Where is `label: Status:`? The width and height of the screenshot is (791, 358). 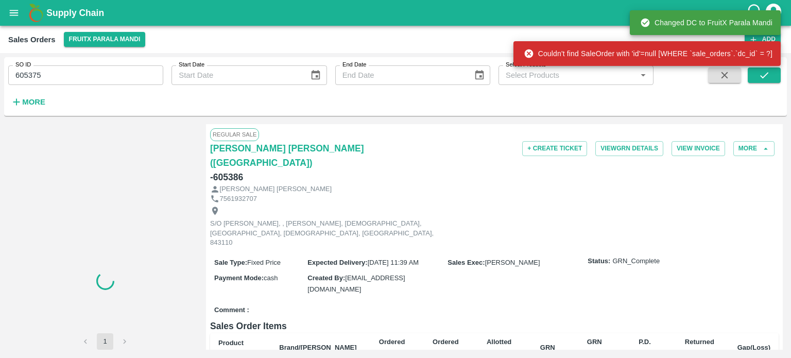
label: Status: is located at coordinates (599, 261).